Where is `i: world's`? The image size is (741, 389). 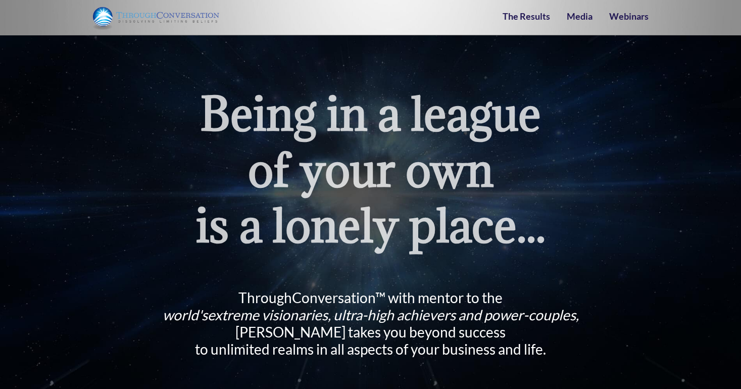
i: world's is located at coordinates (371, 315).